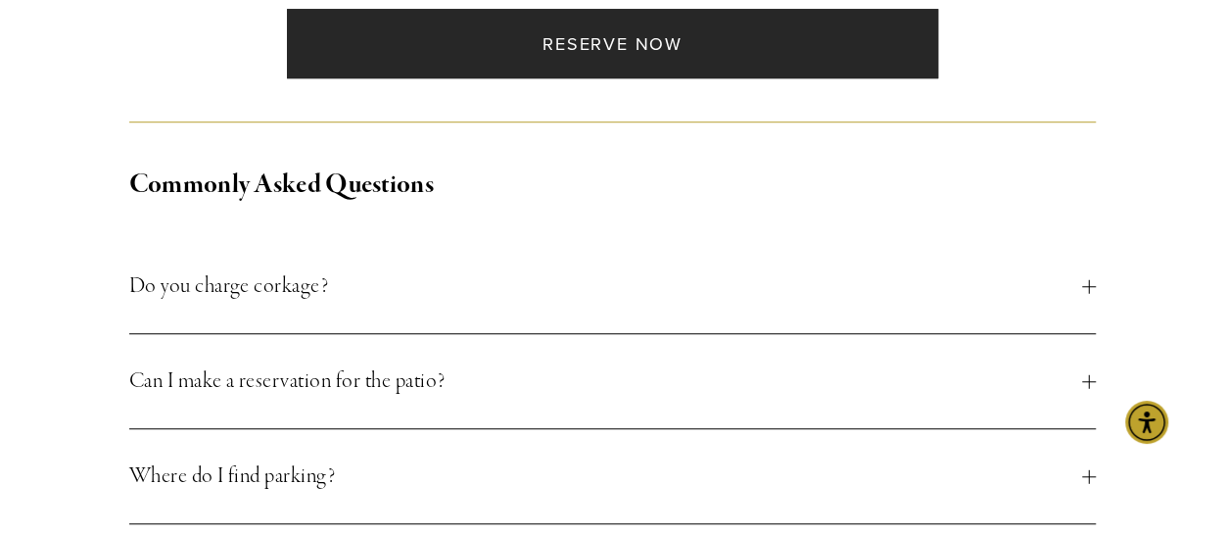 The image size is (1225, 533). Describe the element at coordinates (613, 185) in the screenshot. I see `h2: Commonly Asked Questions` at that location.